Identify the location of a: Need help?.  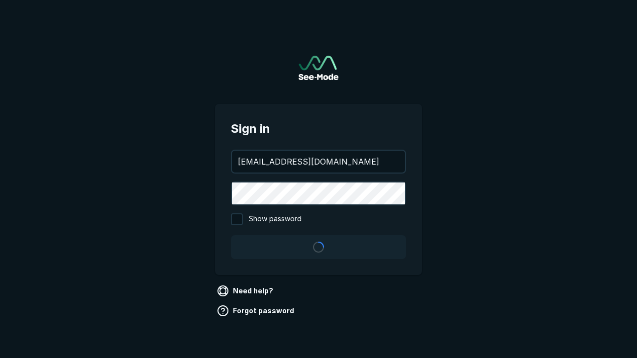
(246, 291).